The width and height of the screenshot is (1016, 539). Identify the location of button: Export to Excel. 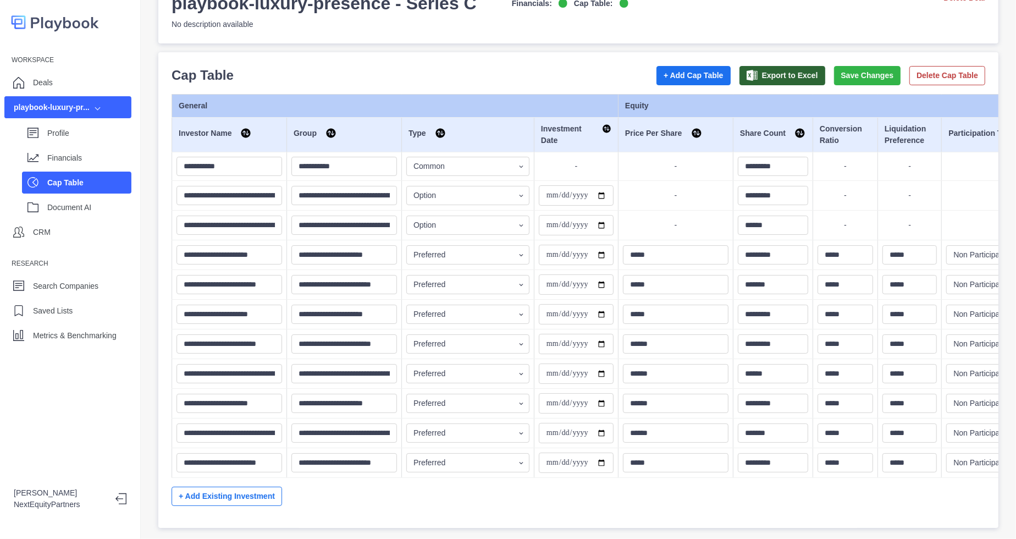
(782, 75).